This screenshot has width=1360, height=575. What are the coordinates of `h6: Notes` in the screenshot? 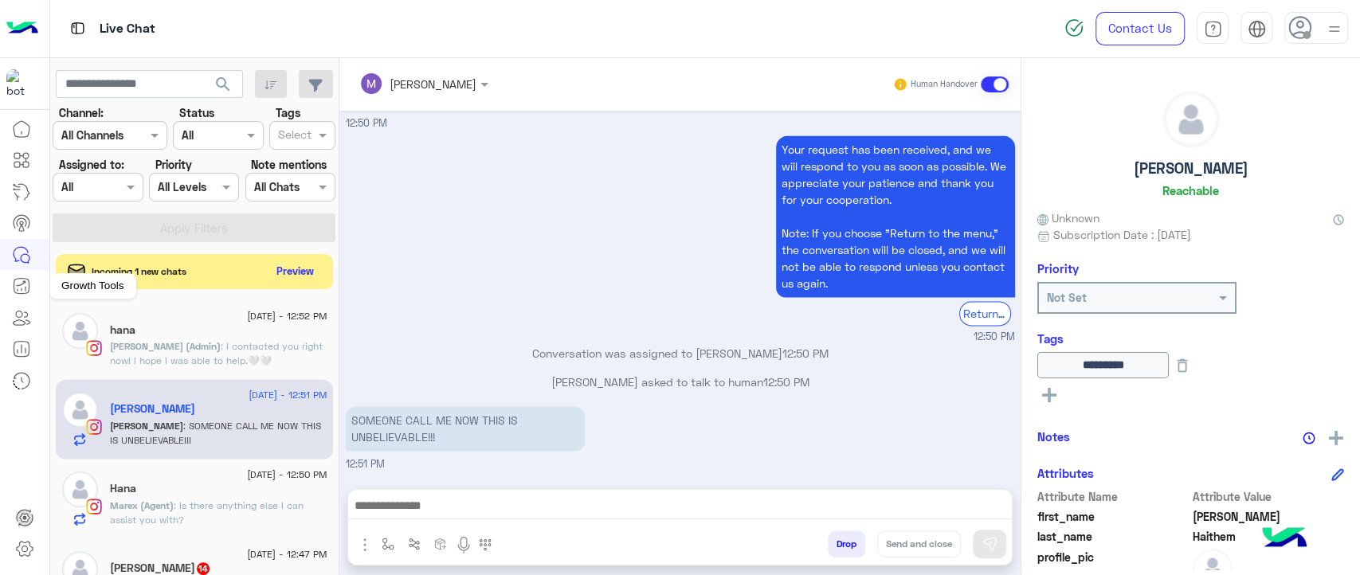 It's located at (1053, 437).